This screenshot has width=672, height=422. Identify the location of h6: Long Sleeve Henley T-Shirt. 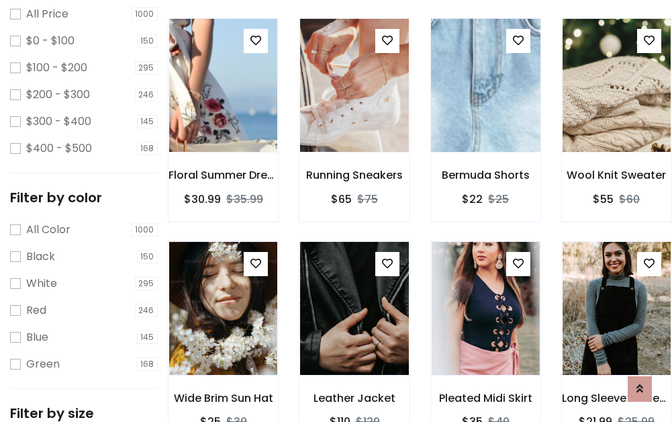
(616, 397).